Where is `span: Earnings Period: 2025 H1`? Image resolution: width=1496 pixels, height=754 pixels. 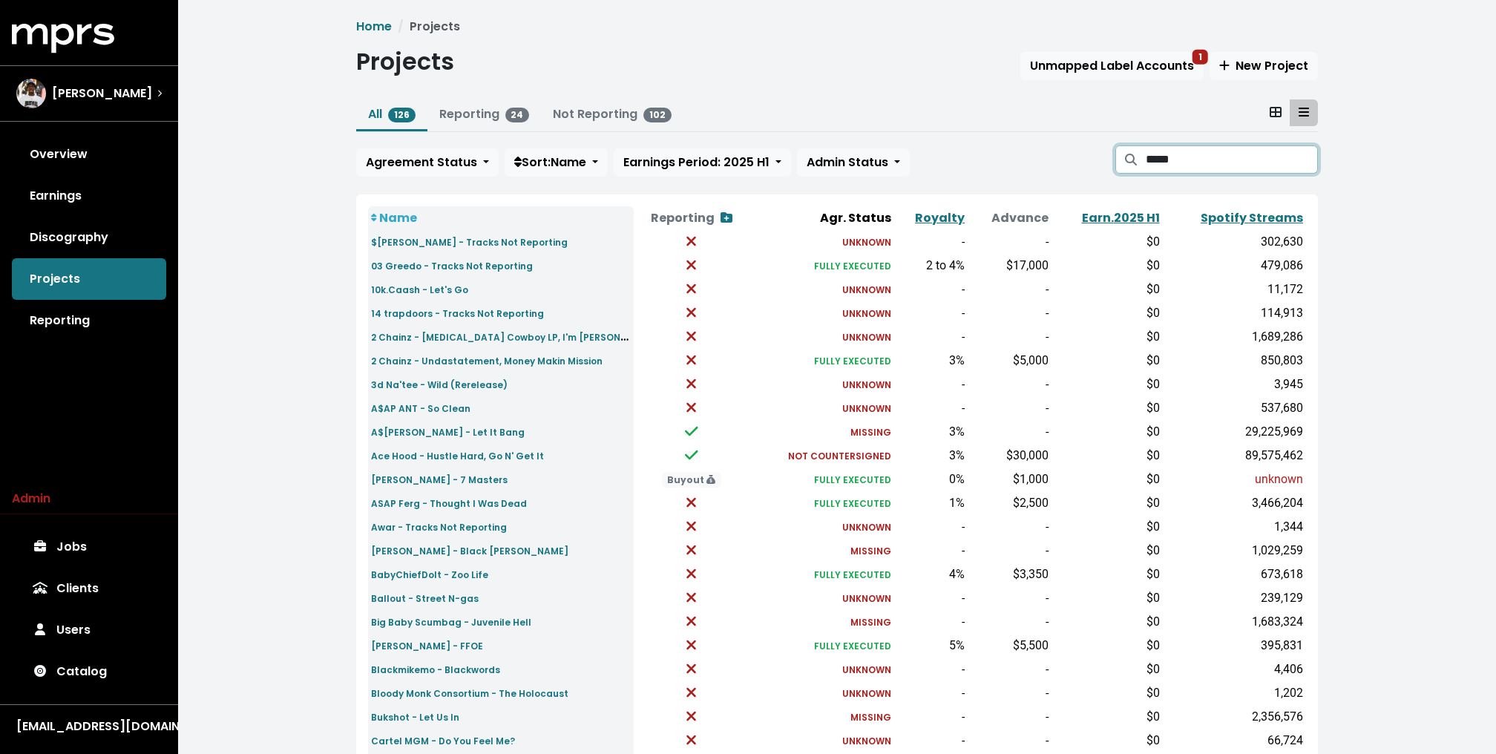
span: Earnings Period: 2025 H1 is located at coordinates (696, 162).